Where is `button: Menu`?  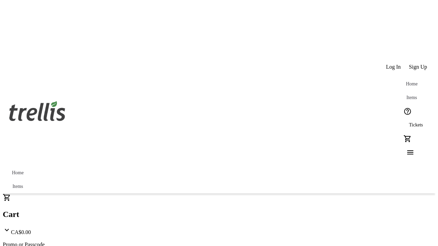 button: Menu is located at coordinates (408, 153).